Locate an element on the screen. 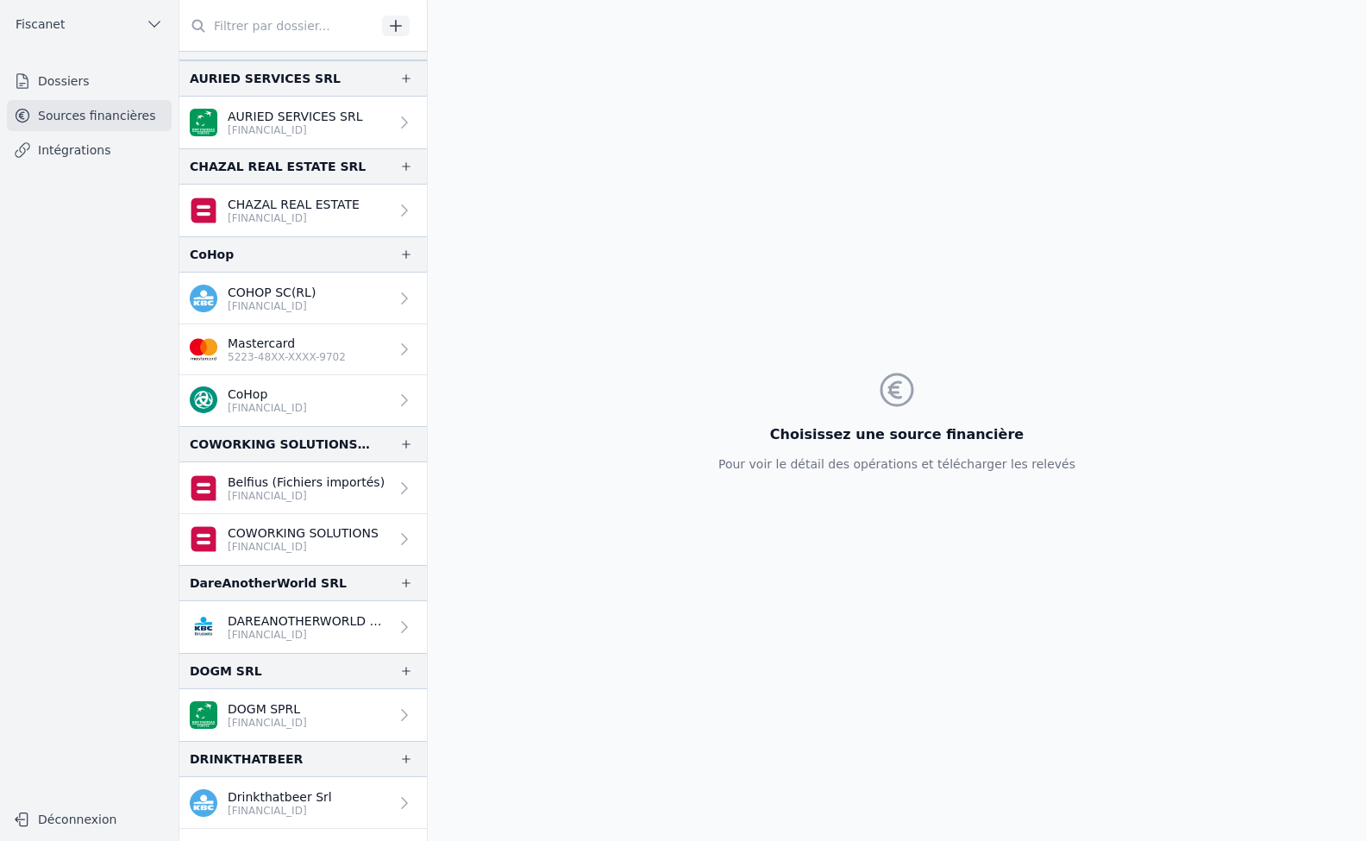 This screenshot has width=1366, height=841. a: Dossiers is located at coordinates (89, 81).